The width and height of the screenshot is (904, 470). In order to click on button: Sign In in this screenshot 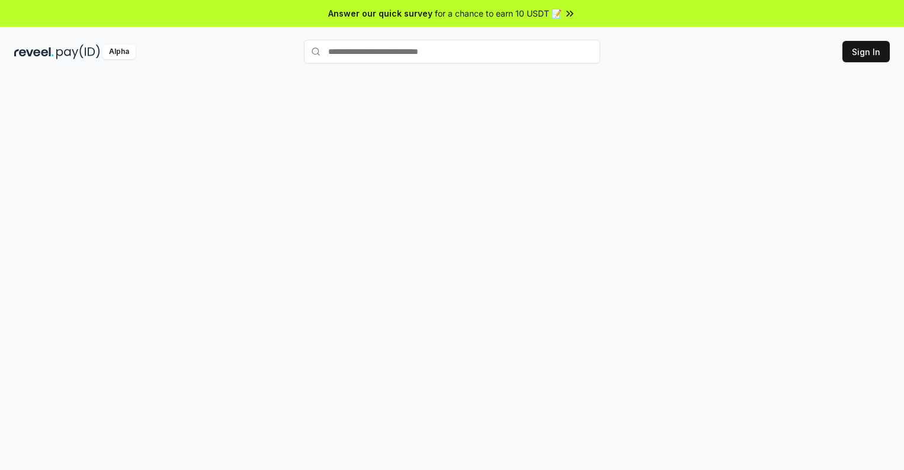, I will do `click(866, 52)`.